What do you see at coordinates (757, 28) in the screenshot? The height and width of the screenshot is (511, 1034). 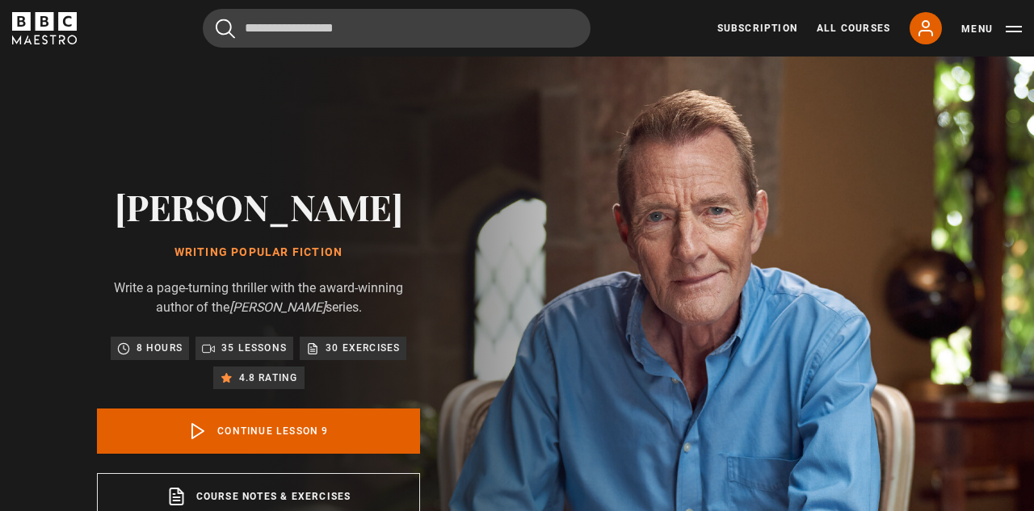 I see `a: Subscription` at bounding box center [757, 28].